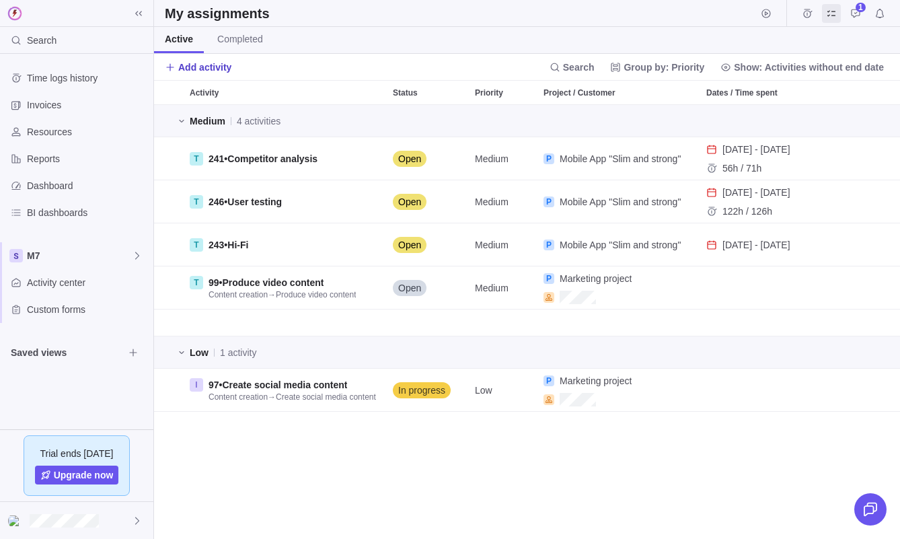 The image size is (900, 539). What do you see at coordinates (204, 93) in the screenshot?
I see `span: Activity` at bounding box center [204, 93].